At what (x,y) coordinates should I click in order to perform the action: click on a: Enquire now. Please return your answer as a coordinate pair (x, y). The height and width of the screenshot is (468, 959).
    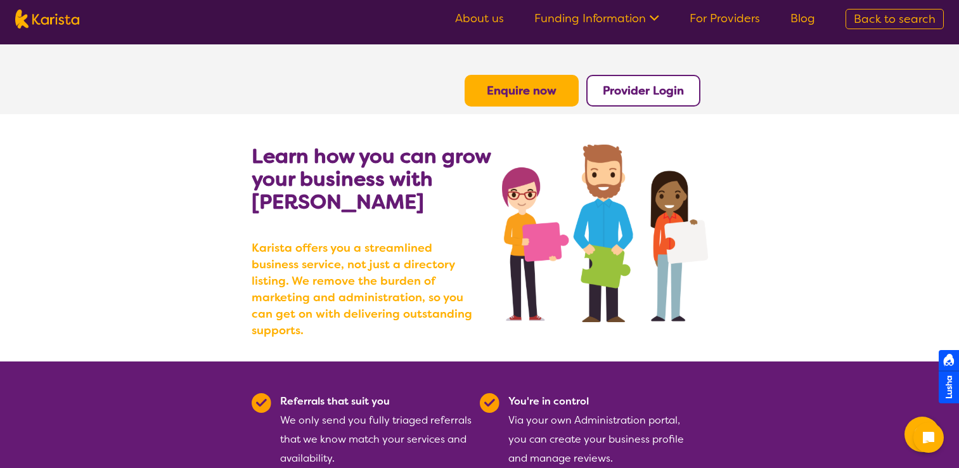
    Looking at the image, I should click on (522, 91).